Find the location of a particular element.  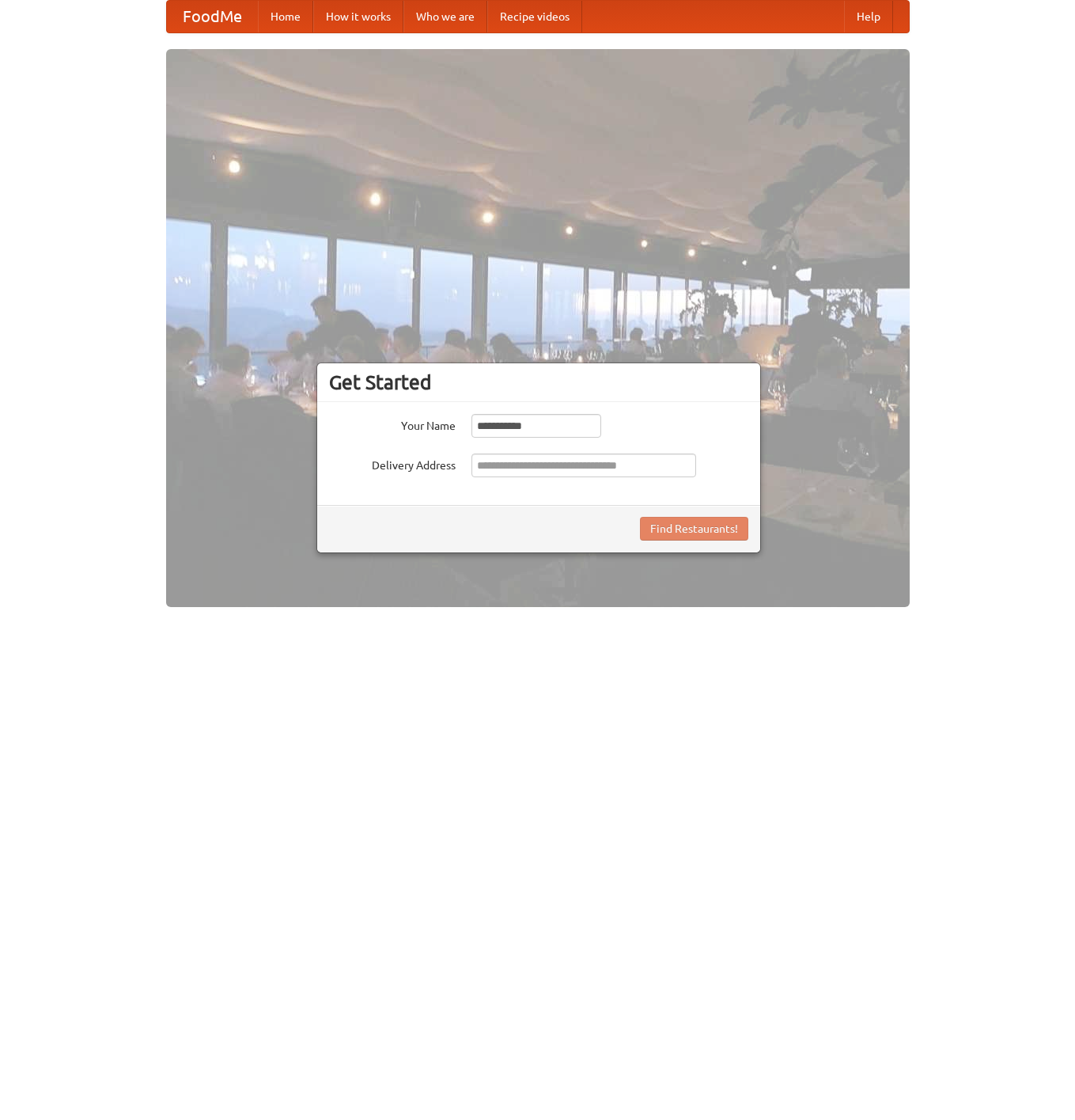

a: Home is located at coordinates (286, 17).